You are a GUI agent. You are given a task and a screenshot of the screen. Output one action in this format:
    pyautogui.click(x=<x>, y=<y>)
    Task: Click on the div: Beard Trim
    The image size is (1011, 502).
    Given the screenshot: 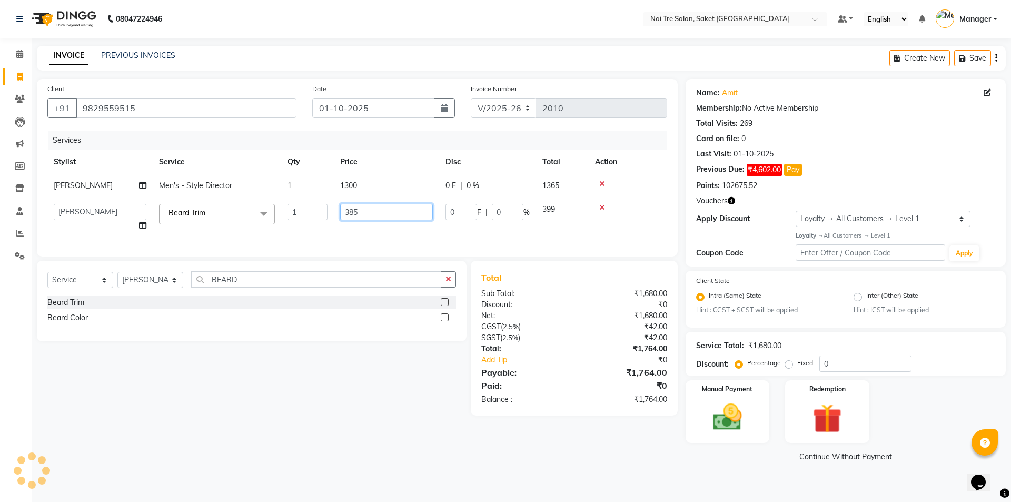 What is the action you would take?
    pyautogui.click(x=66, y=302)
    